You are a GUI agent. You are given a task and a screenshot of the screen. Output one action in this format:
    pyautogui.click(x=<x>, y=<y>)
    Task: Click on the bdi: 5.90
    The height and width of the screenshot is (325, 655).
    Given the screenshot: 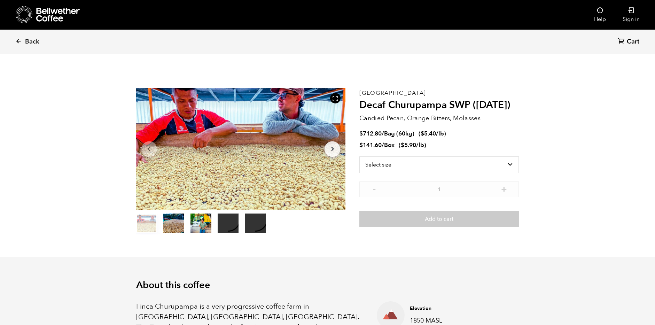 What is the action you would take?
    pyautogui.click(x=408, y=145)
    